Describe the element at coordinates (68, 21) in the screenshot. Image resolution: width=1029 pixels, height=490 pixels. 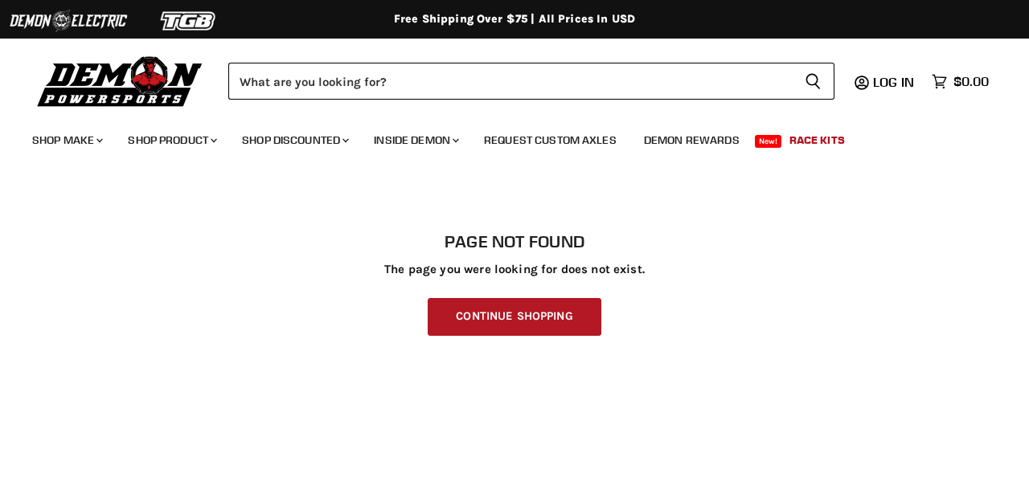
I see `img: Demon Electric Logo 2` at that location.